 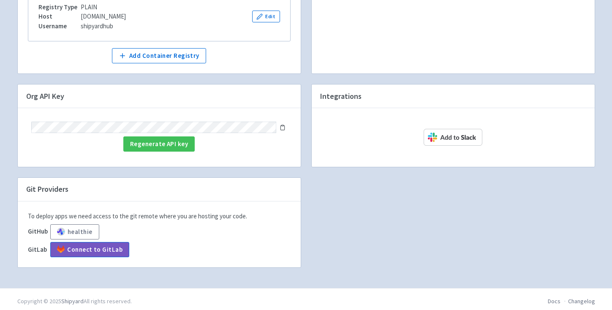 What do you see at coordinates (266, 16) in the screenshot?
I see `button: Edit` at bounding box center [266, 16].